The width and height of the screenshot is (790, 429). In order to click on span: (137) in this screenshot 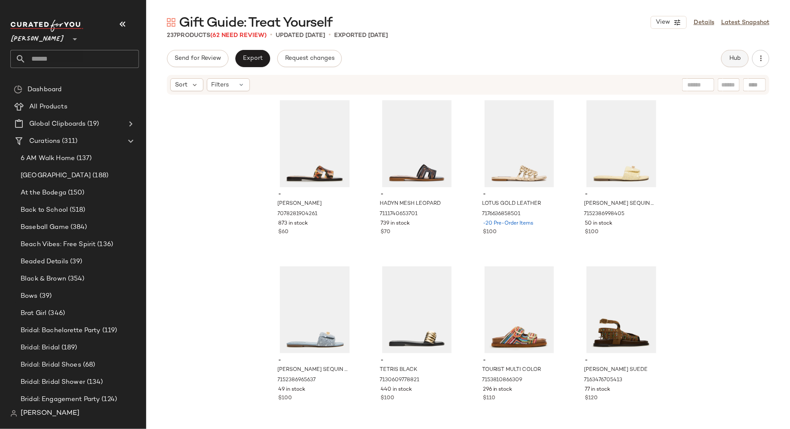, I will do `click(83, 158)`.